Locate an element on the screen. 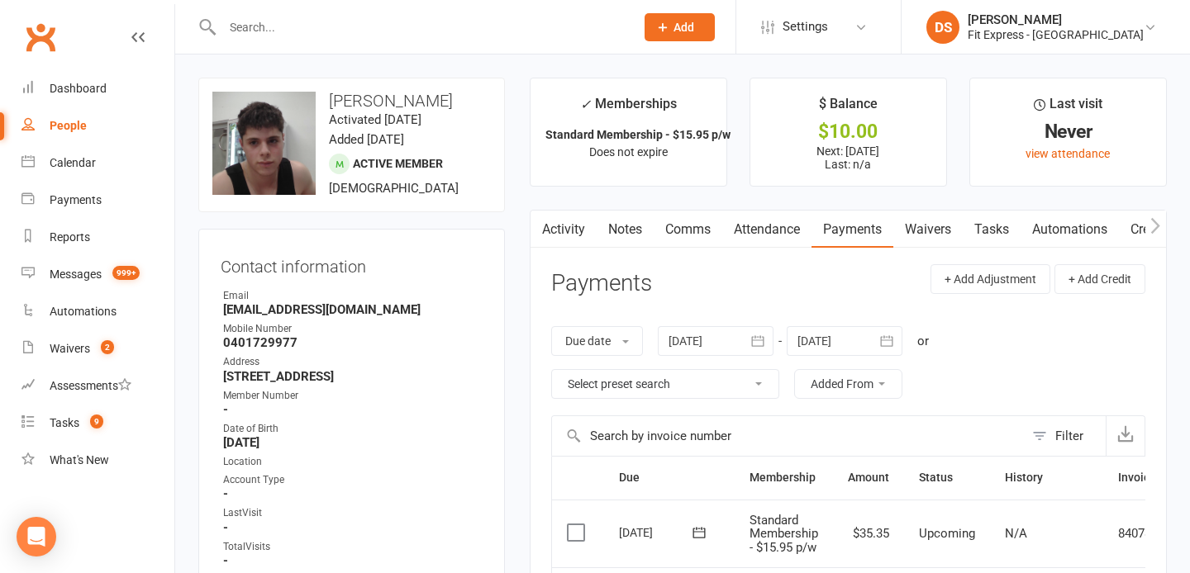 The width and height of the screenshot is (1190, 573). td: 8407859 is located at coordinates (1141, 534).